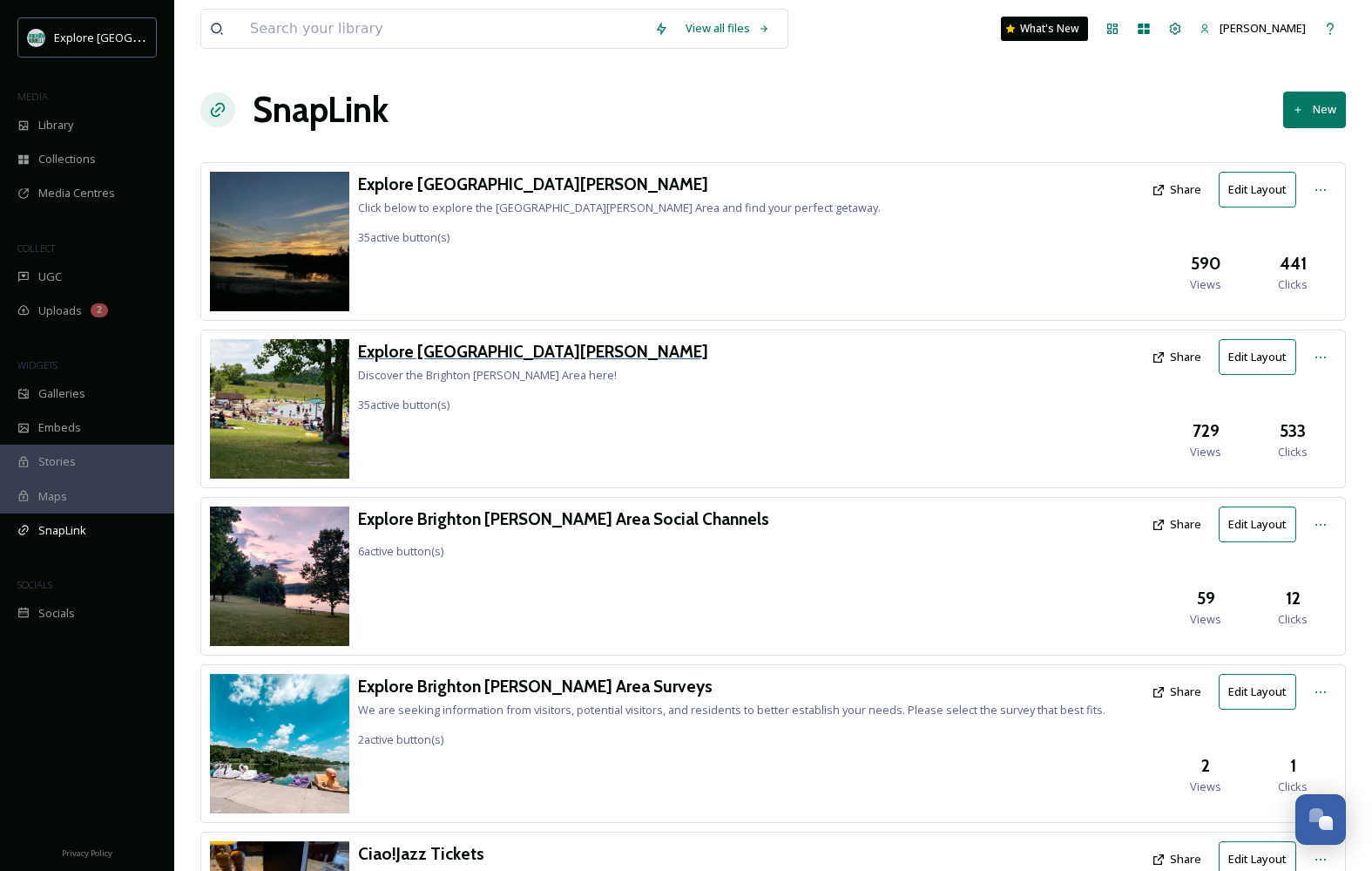 The height and width of the screenshot is (871, 1372). I want to click on h1: SnapLink, so click(320, 110).